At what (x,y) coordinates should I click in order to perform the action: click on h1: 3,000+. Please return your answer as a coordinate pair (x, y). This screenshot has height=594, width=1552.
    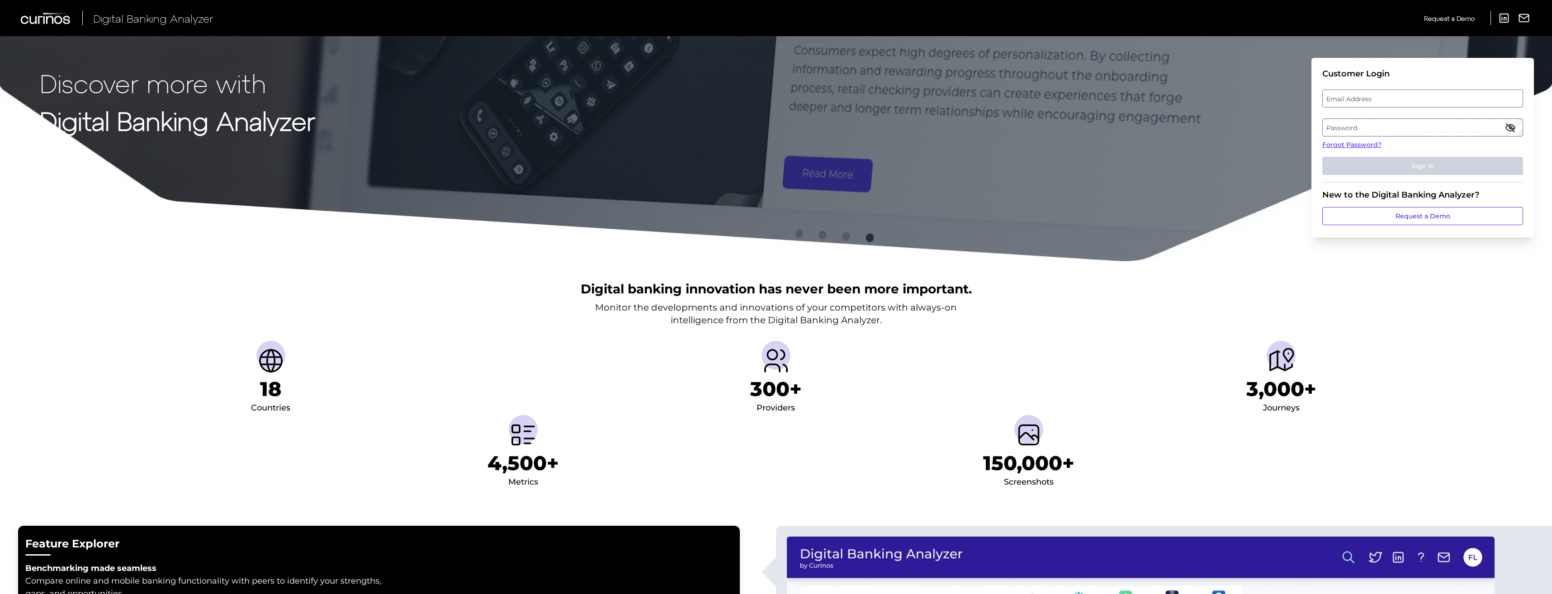
    Looking at the image, I should click on (1281, 389).